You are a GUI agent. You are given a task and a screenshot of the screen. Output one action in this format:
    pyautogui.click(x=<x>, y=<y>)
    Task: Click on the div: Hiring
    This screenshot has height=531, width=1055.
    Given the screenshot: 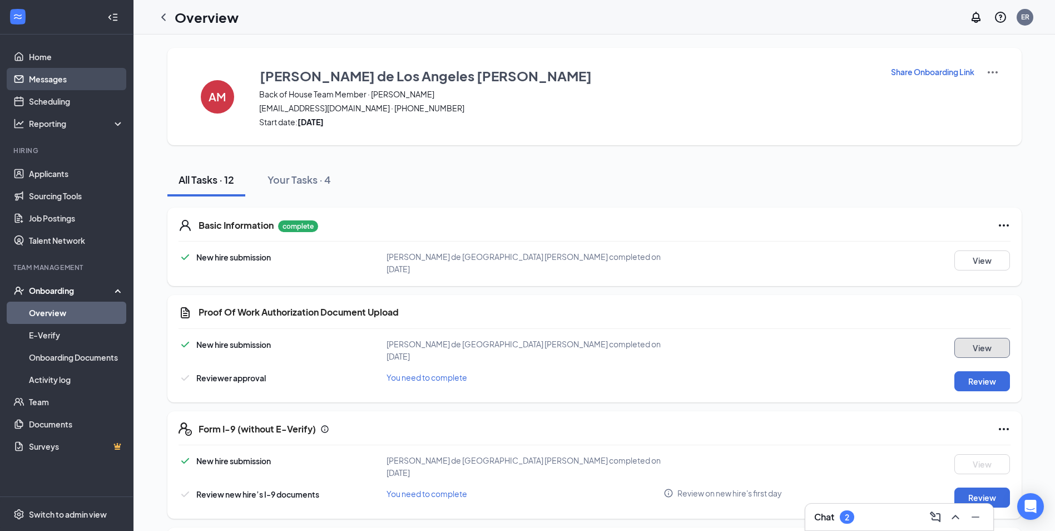 What is the action you would take?
    pyautogui.click(x=67, y=150)
    